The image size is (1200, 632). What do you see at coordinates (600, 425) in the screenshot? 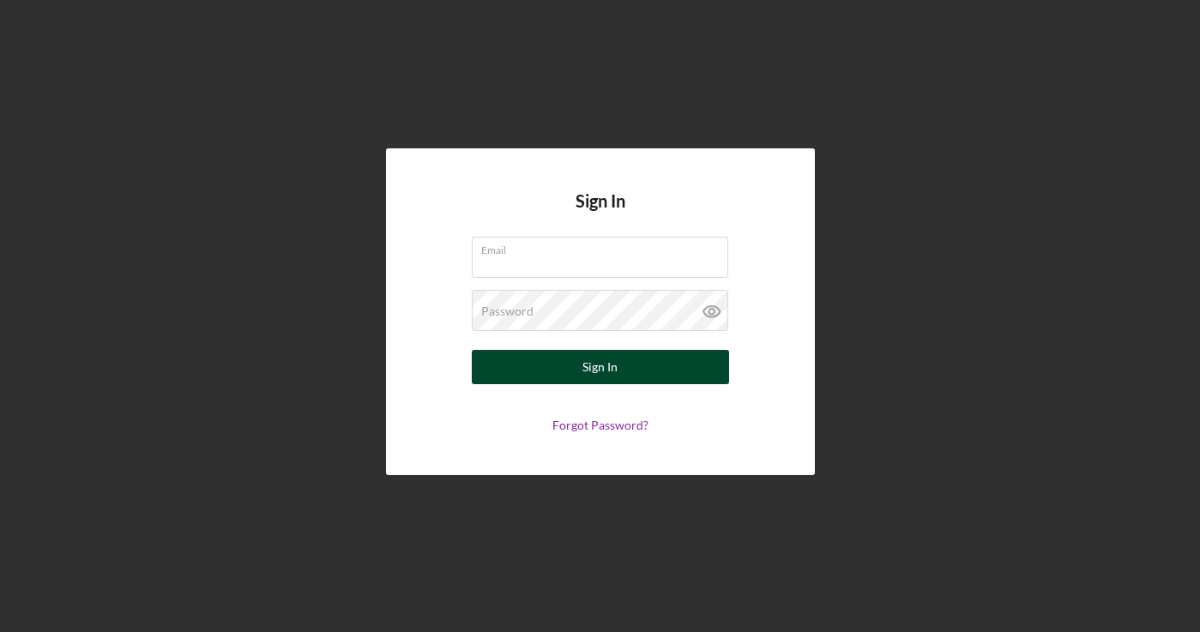
I see `a: Forgot Password?` at bounding box center [600, 425].